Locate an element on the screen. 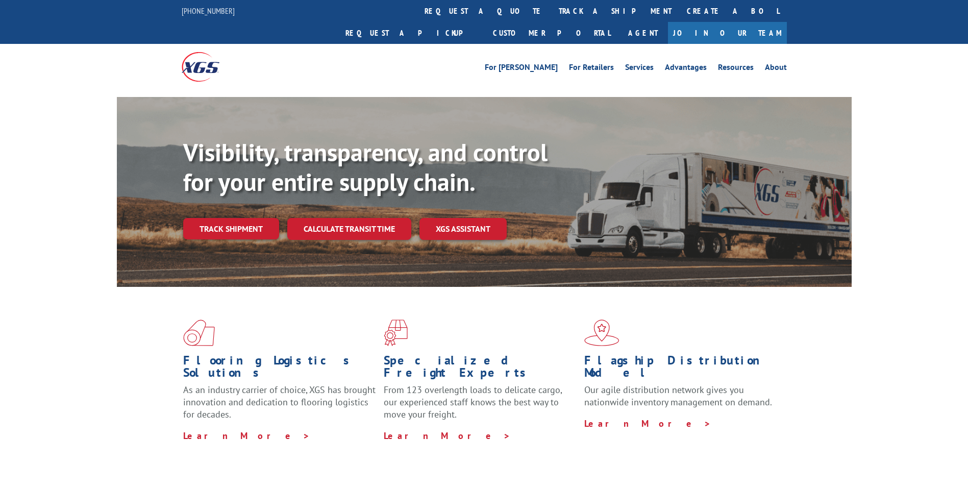 Image resolution: width=968 pixels, height=487 pixels. span: As an industry carrier of choice, XGS has brought innovation and dedication to flooring logistics... is located at coordinates (279, 402).